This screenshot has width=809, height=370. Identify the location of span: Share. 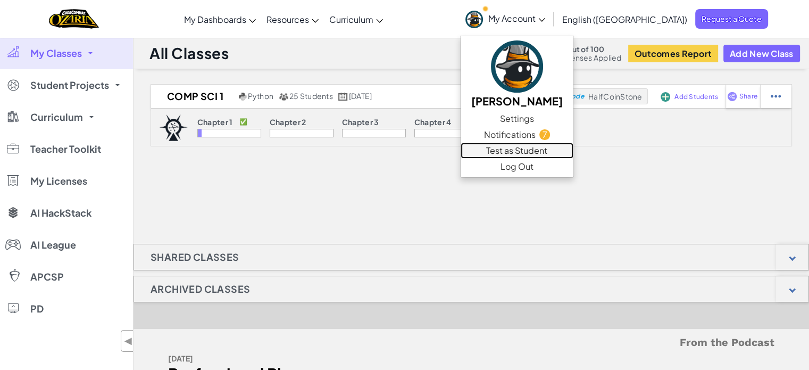
(749, 96).